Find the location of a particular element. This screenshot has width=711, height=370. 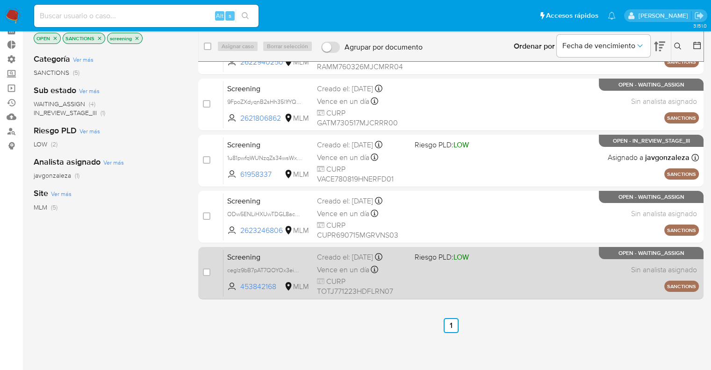

a: Notificaciones is located at coordinates (611, 15).